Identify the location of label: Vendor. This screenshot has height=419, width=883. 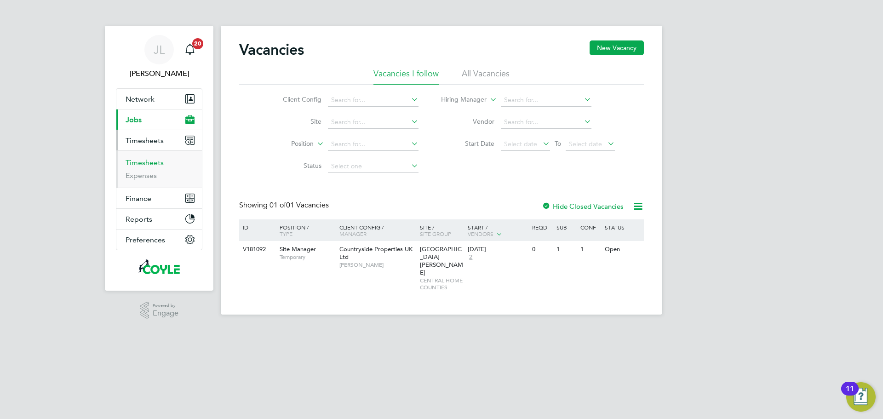
(468, 121).